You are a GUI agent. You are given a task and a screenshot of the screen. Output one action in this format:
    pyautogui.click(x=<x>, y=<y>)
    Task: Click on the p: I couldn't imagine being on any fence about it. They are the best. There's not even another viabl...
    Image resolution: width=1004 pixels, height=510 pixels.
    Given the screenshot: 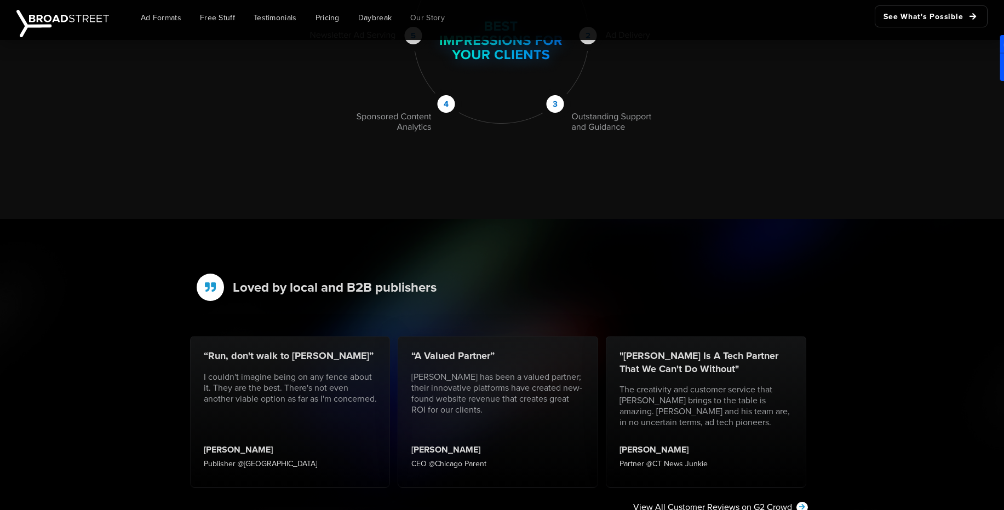 What is the action you would take?
    pyautogui.click(x=290, y=388)
    